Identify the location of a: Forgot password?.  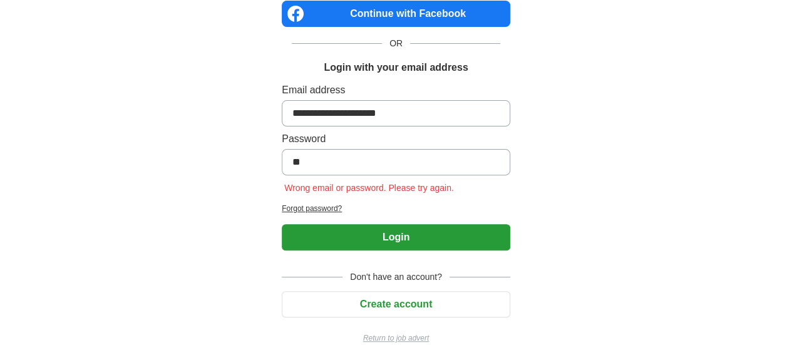
(396, 209).